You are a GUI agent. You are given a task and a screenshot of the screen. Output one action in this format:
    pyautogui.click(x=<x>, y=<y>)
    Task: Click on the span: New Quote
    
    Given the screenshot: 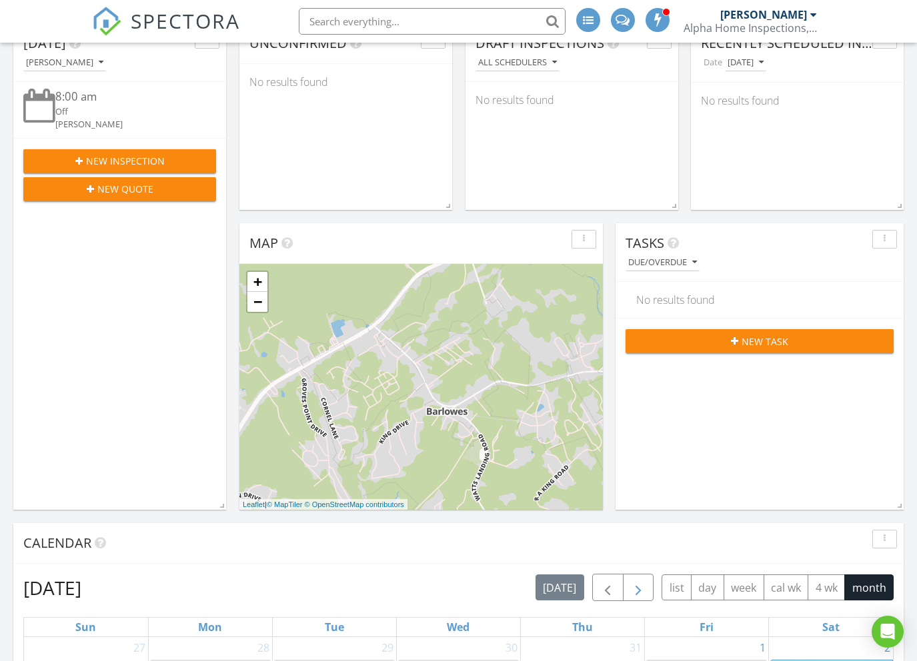 What is the action you would take?
    pyautogui.click(x=125, y=189)
    